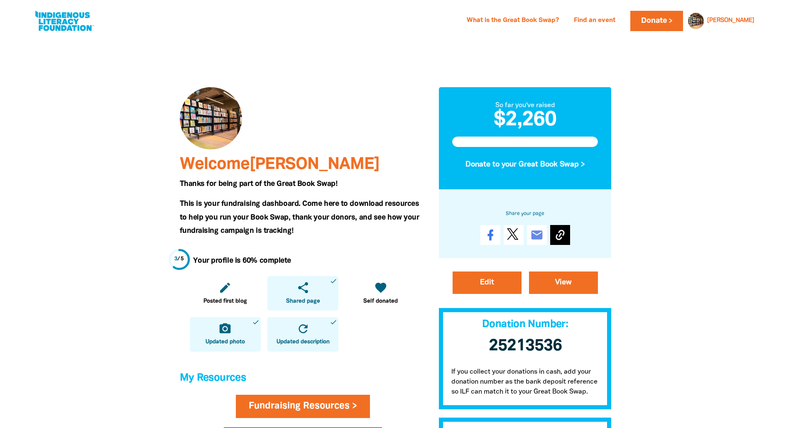 The height and width of the screenshot is (428, 791). I want to click on span: Donation Number:, so click(525, 324).